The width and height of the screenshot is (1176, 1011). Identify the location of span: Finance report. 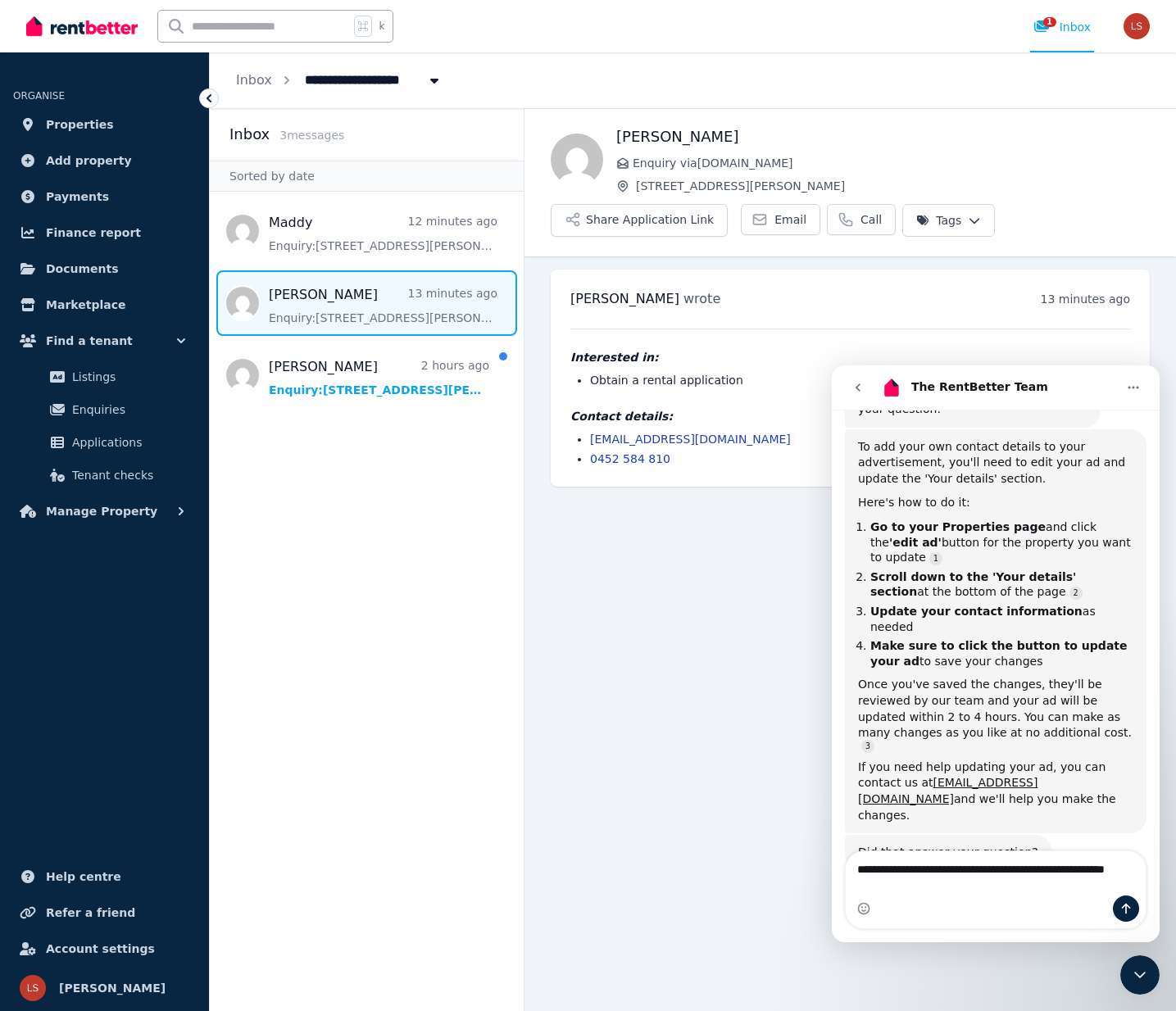
(94, 232).